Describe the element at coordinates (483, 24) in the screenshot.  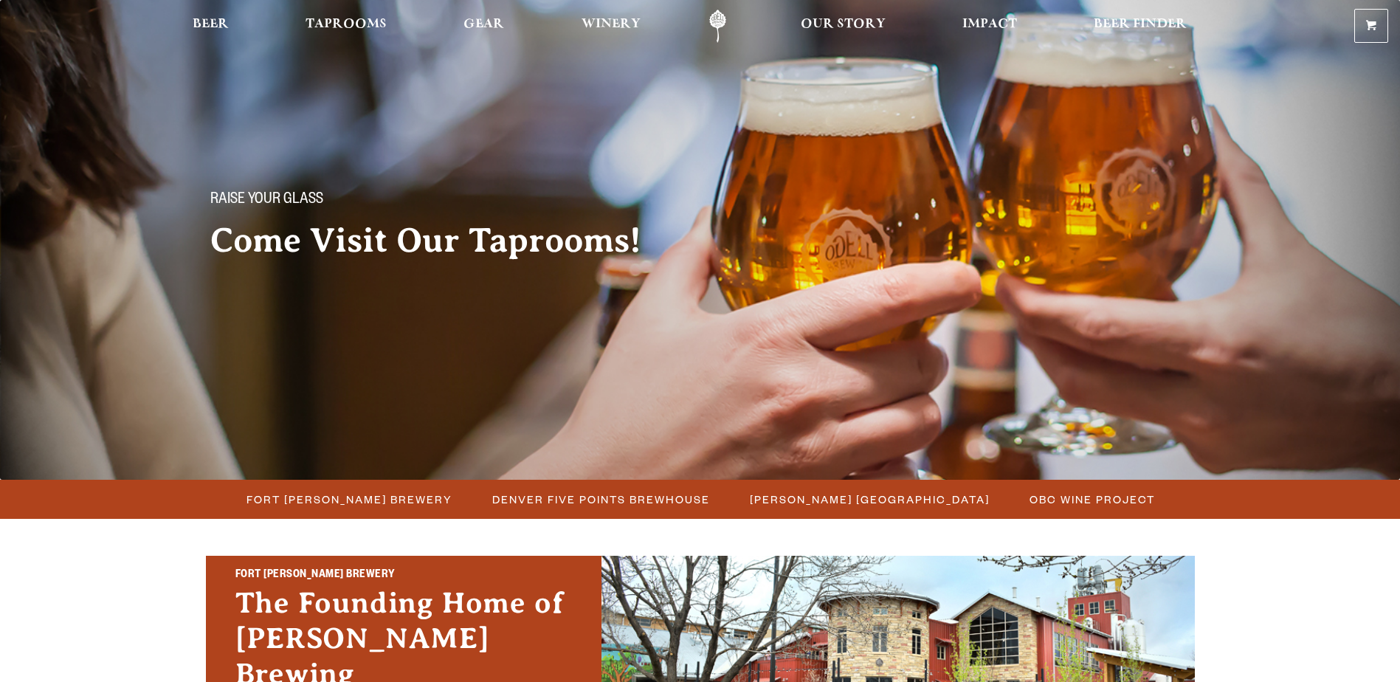
I see `span: Gear` at that location.